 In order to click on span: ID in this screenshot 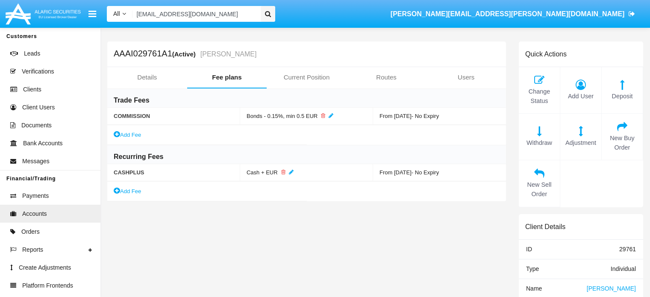, I will do `click(529, 249)`.